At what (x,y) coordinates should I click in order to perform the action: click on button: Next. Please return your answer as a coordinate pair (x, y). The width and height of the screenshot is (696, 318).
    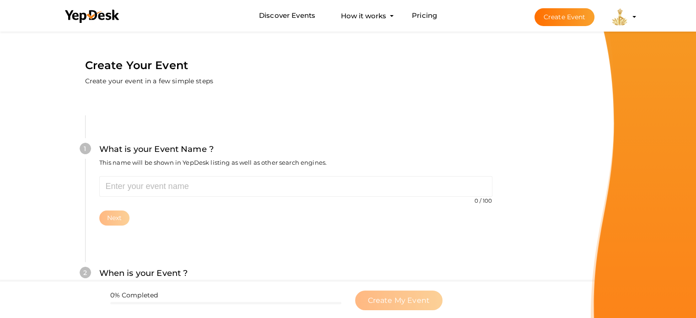
    Looking at the image, I should click on (114, 218).